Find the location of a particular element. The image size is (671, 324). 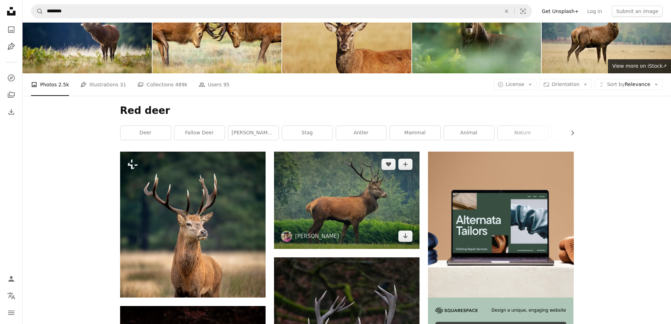

span: License is located at coordinates (515, 84).